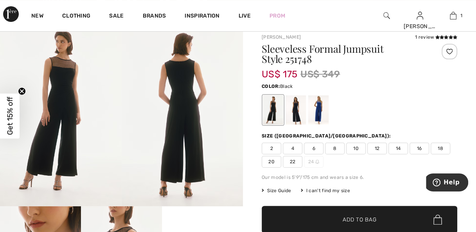  What do you see at coordinates (11, 14) in the screenshot?
I see `a: 1ère Avenue` at bounding box center [11, 14].